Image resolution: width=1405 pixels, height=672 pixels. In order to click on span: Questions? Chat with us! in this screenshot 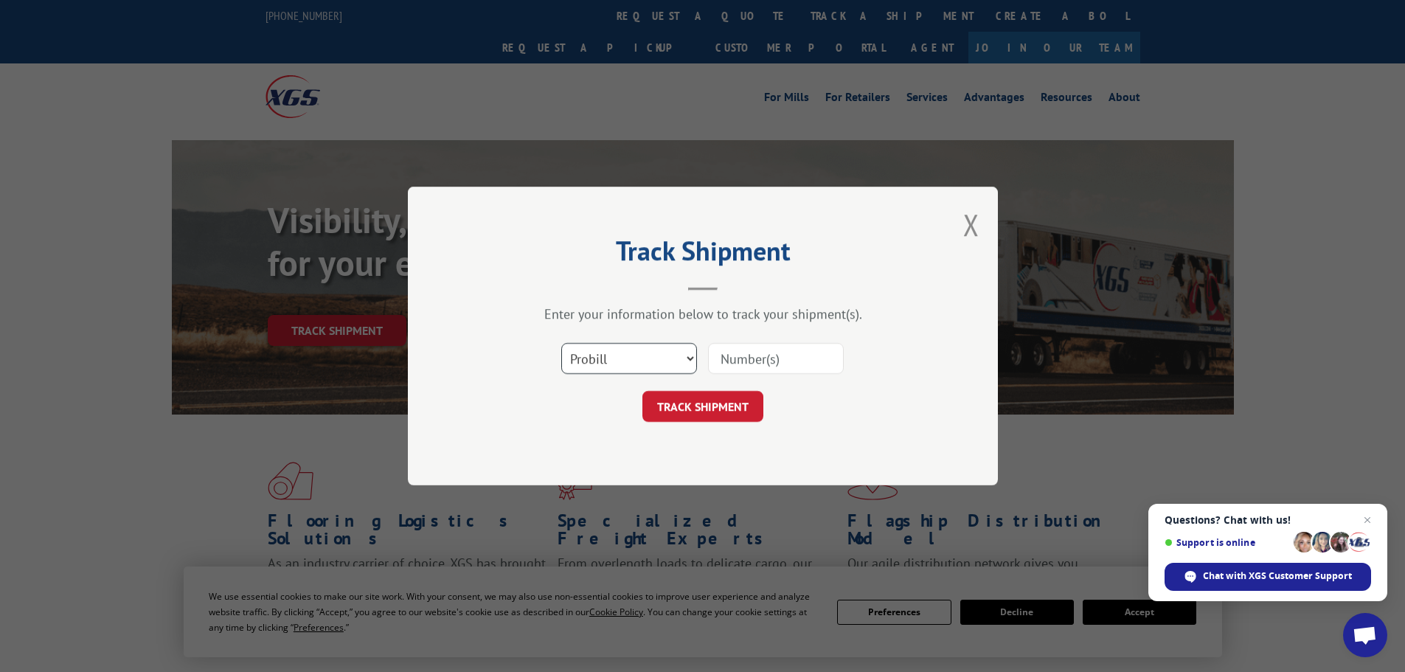, I will do `click(1268, 520)`.